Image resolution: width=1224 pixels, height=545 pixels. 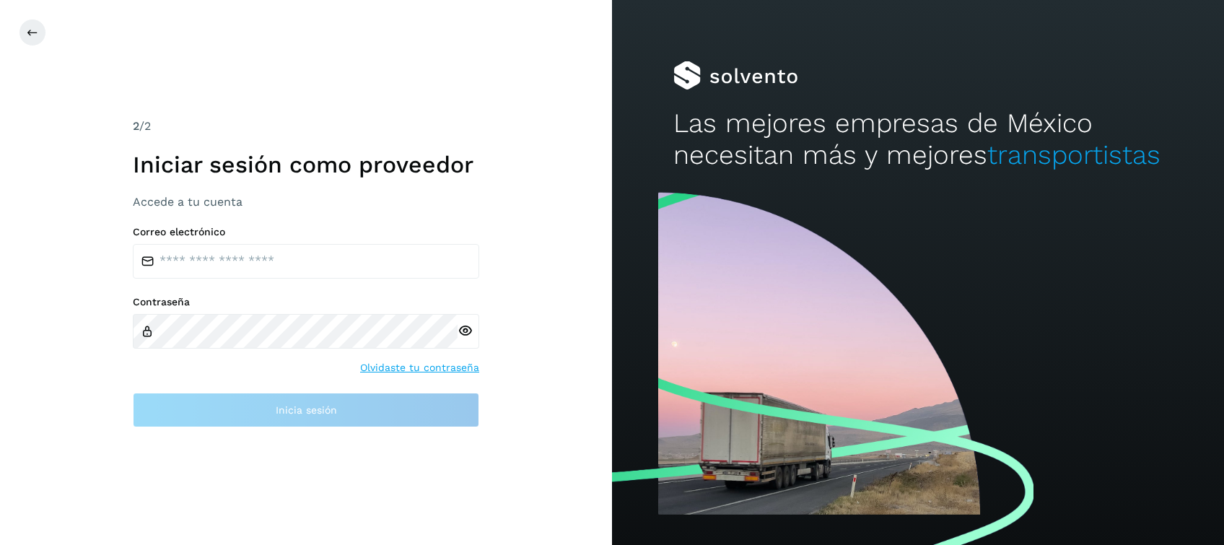 I want to click on label: Contraseña, so click(x=306, y=302).